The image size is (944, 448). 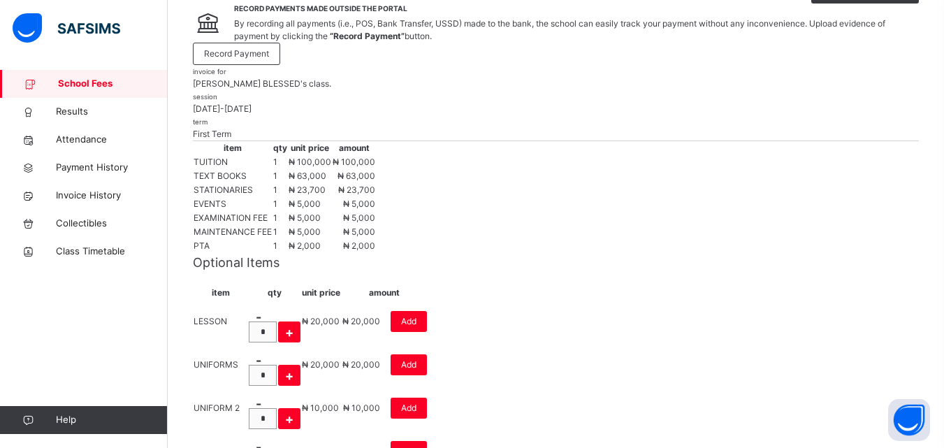 I want to click on p: UNIFORM 2, so click(x=217, y=408).